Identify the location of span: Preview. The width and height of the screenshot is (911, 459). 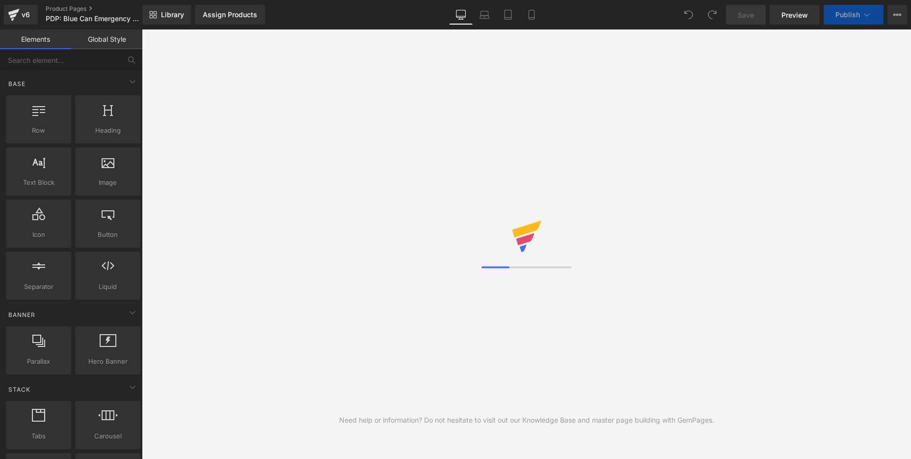
(795, 15).